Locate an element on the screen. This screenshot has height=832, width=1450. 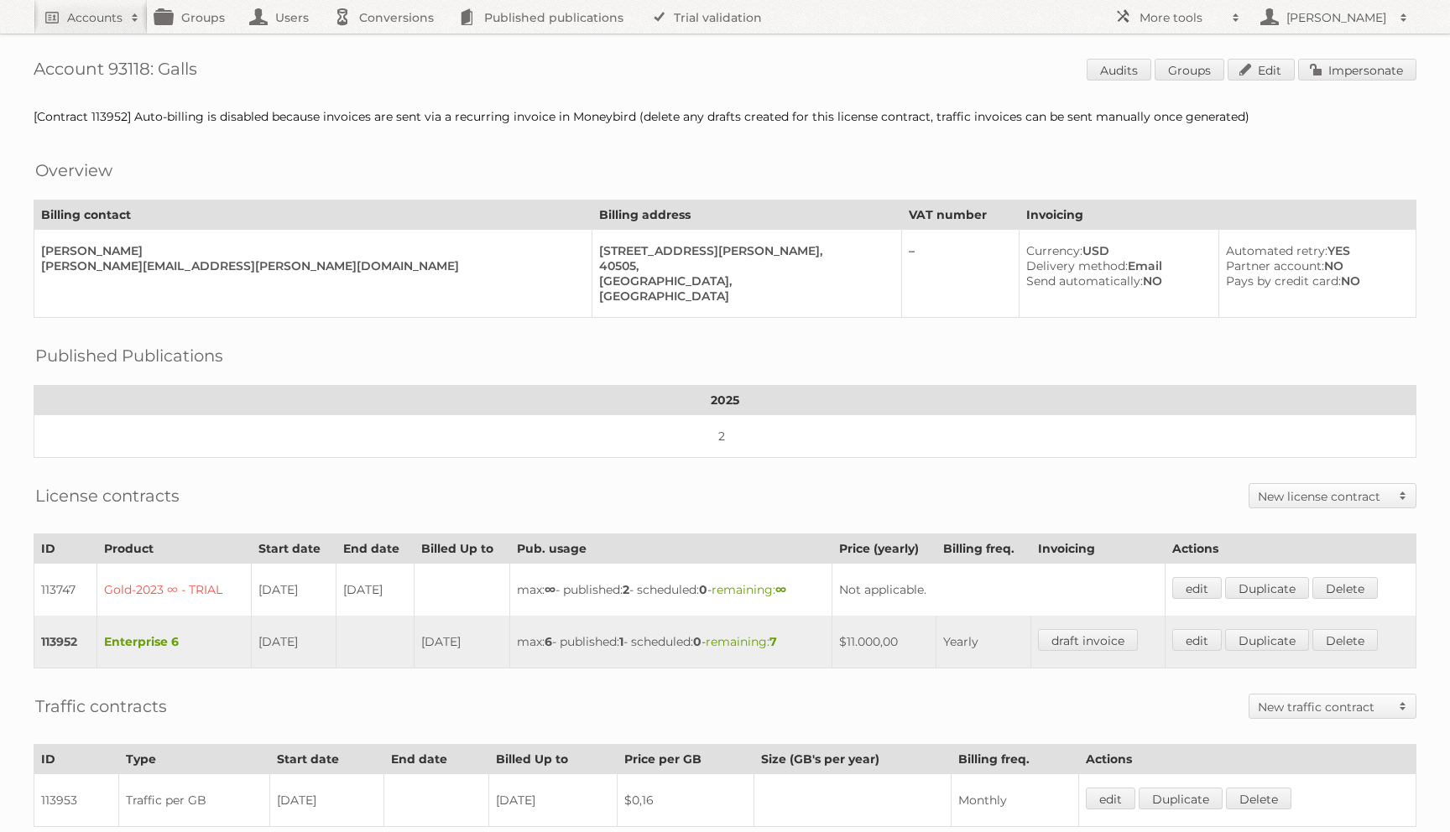
td: 113747 is located at coordinates (65, 590).